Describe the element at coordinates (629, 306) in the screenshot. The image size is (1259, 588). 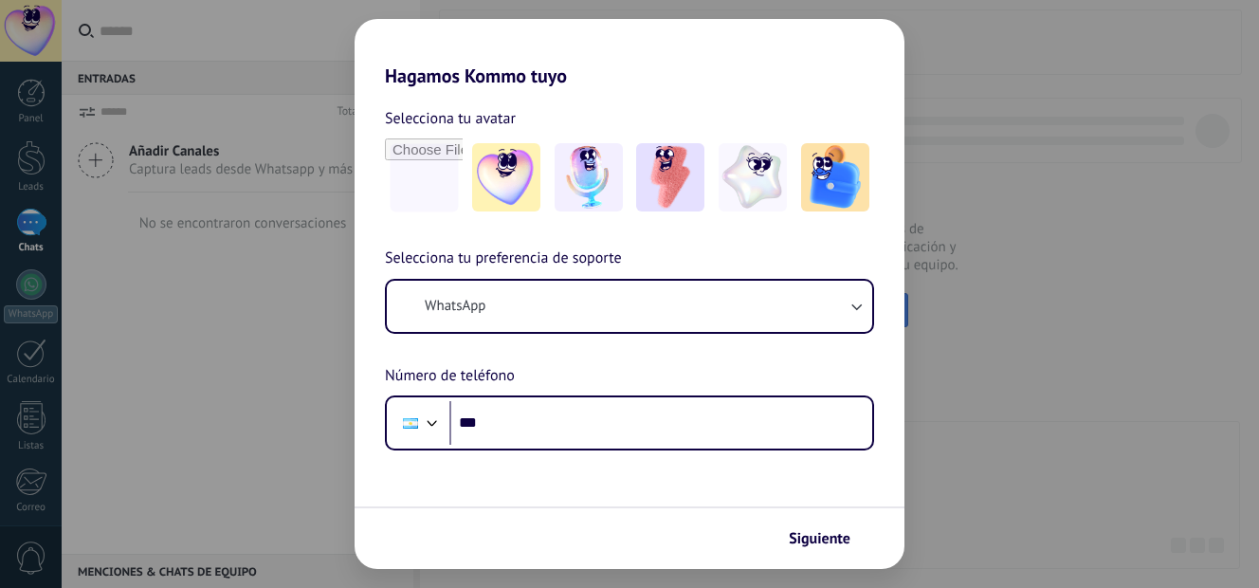
I see `button: WhatsApp` at that location.